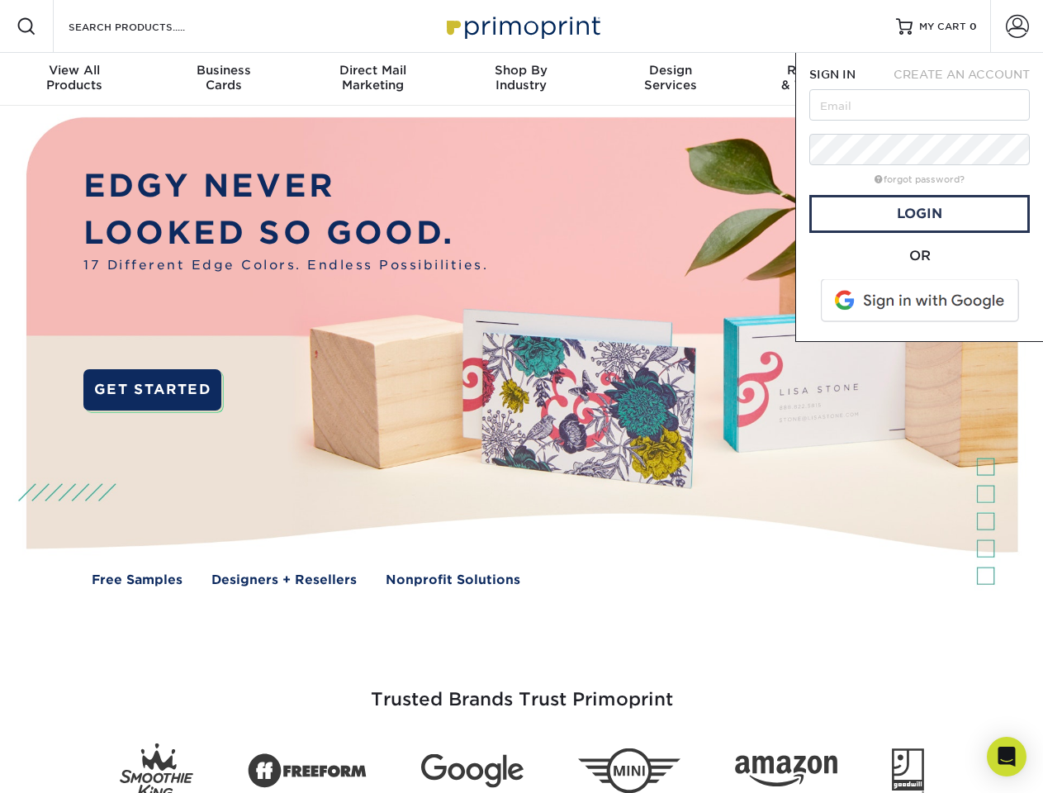  I want to click on a: Free Samples, so click(137, 580).